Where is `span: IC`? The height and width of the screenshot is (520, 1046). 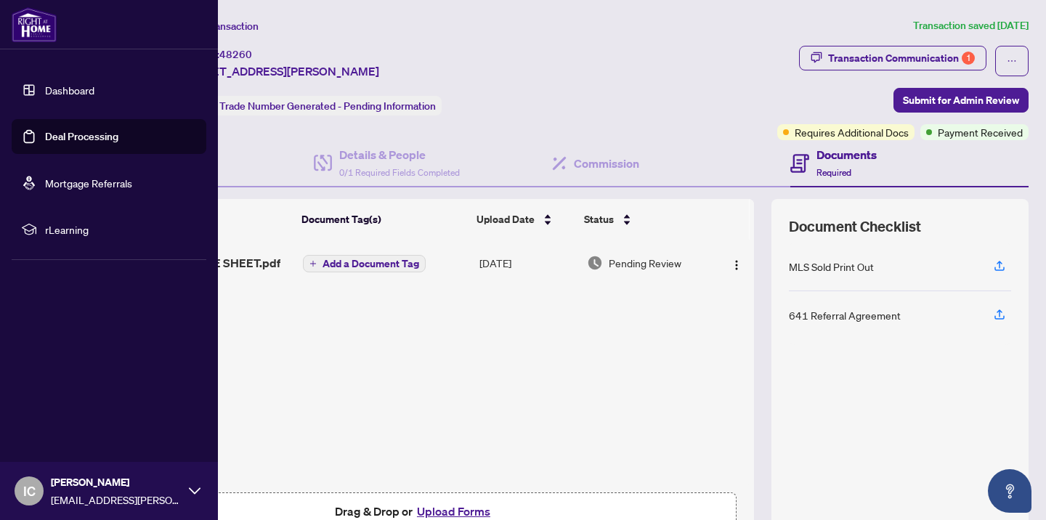 span: IC is located at coordinates (29, 491).